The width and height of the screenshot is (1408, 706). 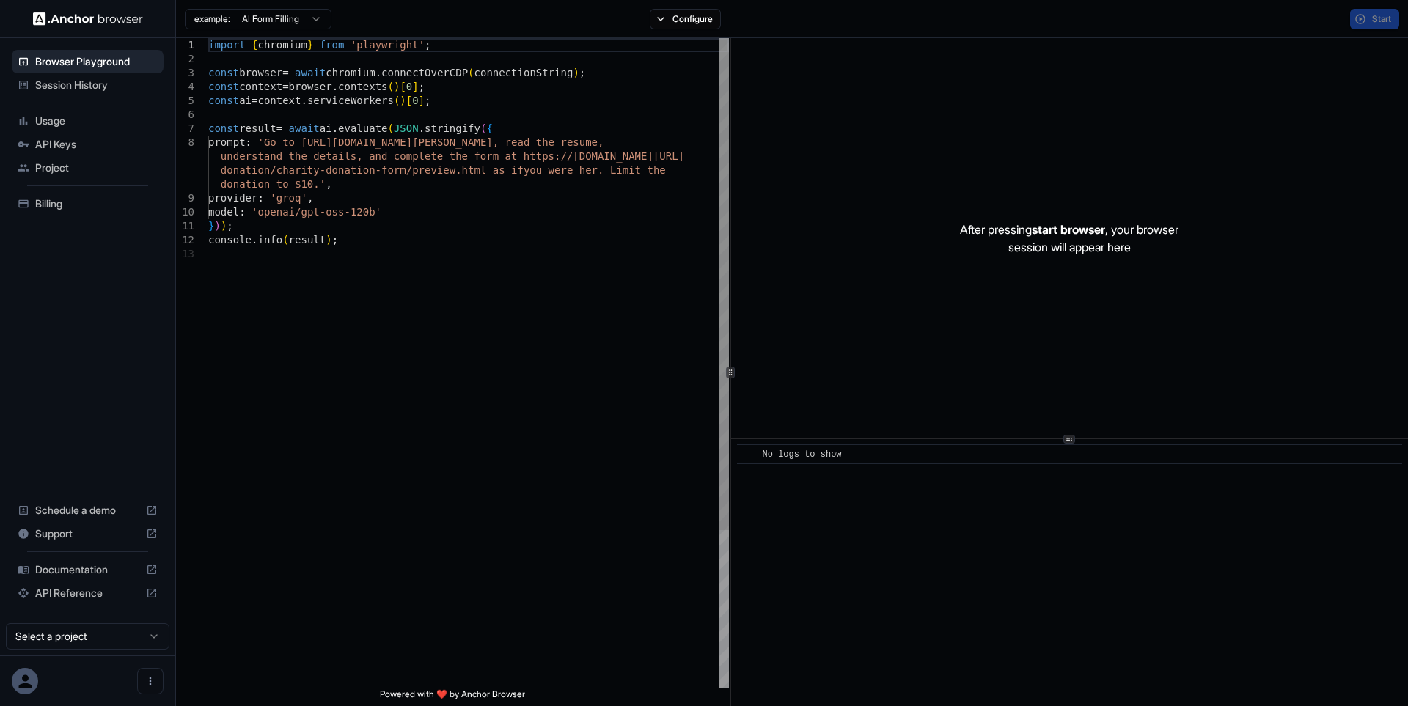 What do you see at coordinates (224, 212) in the screenshot?
I see `span: model` at bounding box center [224, 212].